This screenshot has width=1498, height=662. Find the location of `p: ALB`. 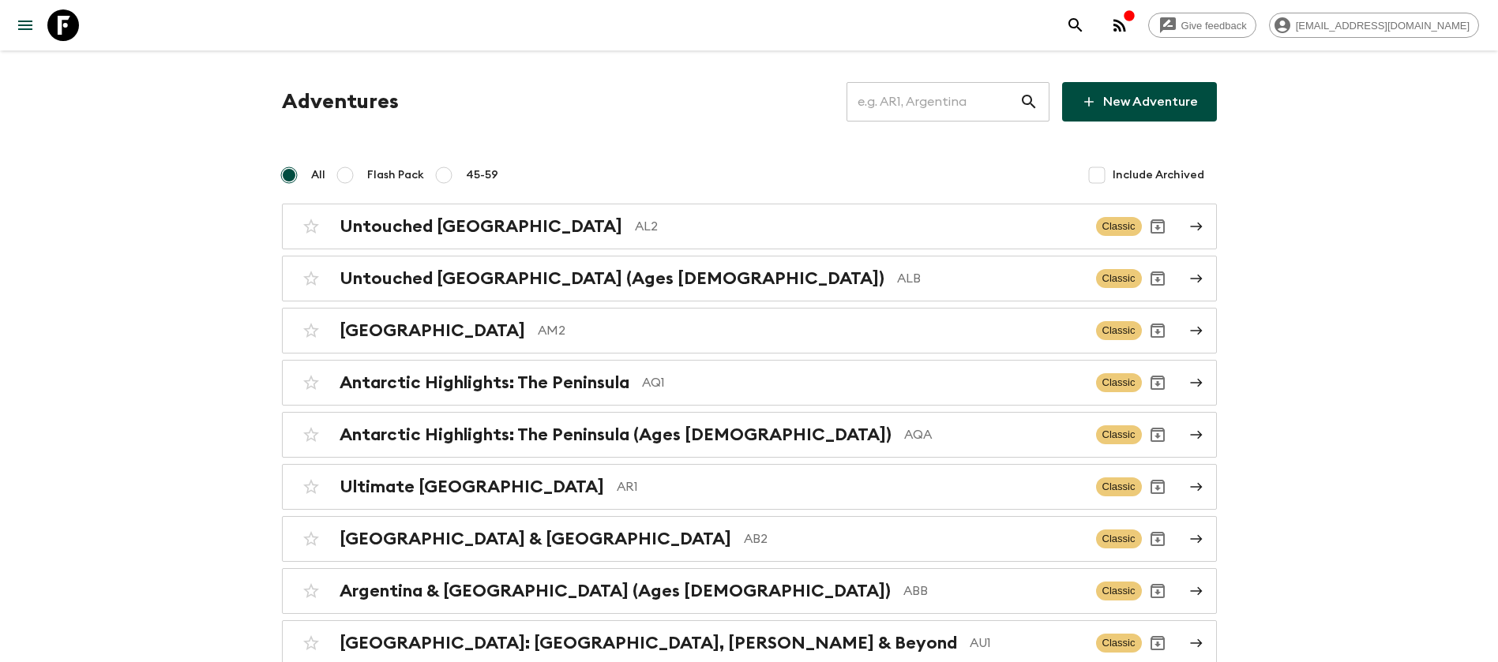

p: ALB is located at coordinates (990, 279).